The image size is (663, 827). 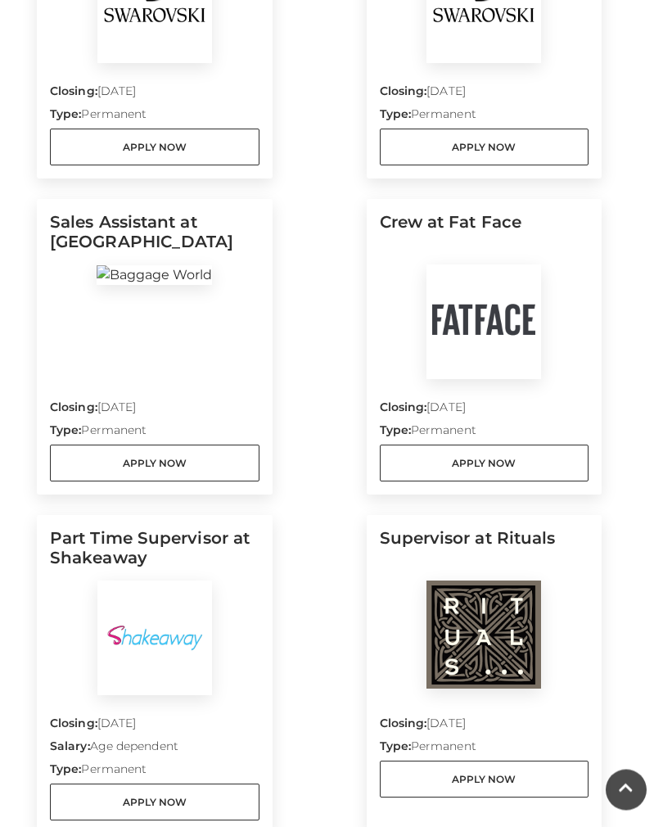 What do you see at coordinates (485, 555) in the screenshot?
I see `h5: Supervisor at Rituals` at bounding box center [485, 555].